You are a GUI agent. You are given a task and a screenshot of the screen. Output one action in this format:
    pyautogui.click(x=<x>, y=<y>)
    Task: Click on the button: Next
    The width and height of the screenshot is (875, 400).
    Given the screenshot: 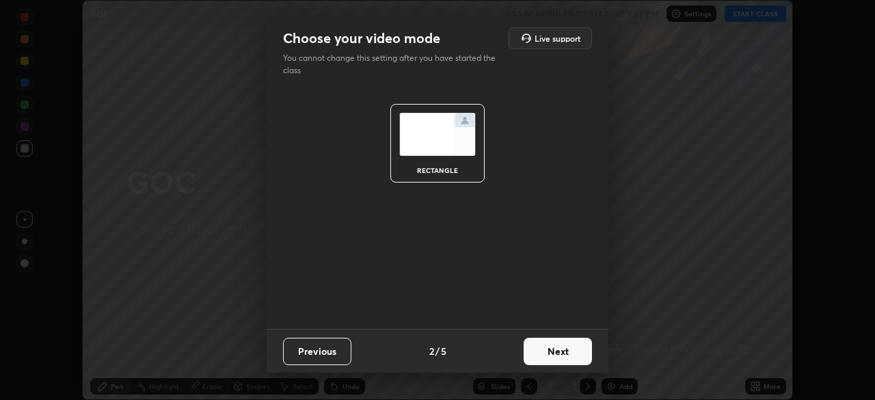 What is the action you would take?
    pyautogui.click(x=558, y=351)
    